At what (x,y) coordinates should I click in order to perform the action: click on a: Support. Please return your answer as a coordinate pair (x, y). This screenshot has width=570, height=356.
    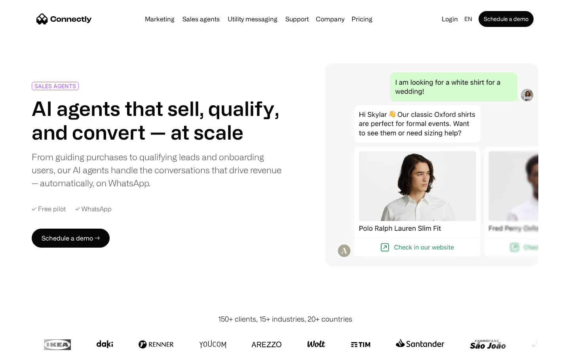
    Looking at the image, I should click on (297, 19).